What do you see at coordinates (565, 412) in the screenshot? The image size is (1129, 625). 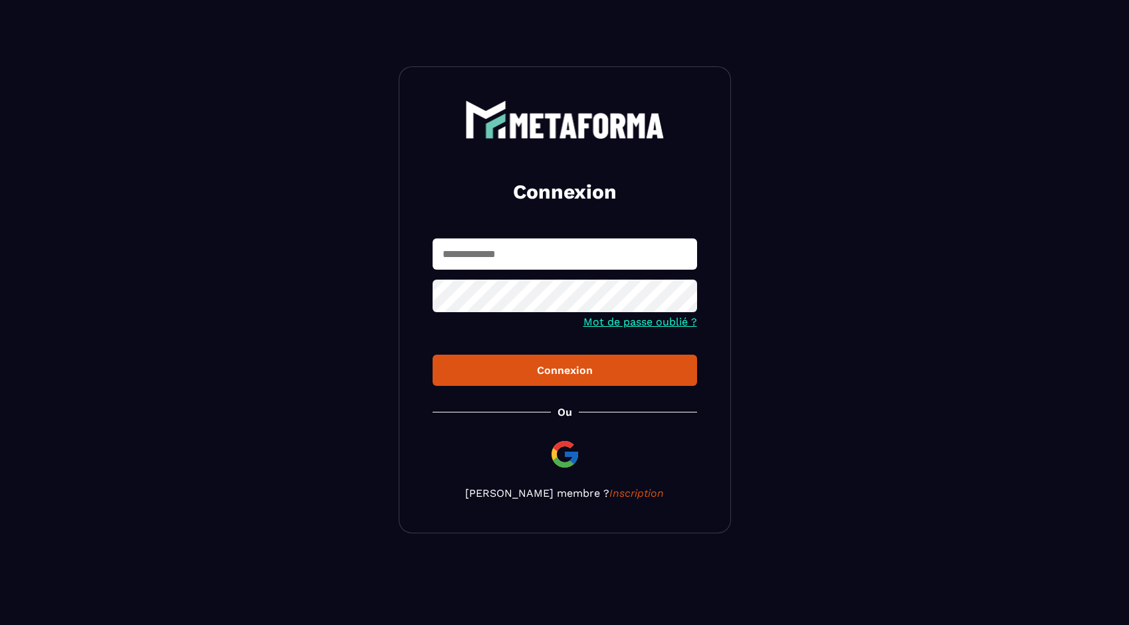 I see `p: Ou` at bounding box center [565, 412].